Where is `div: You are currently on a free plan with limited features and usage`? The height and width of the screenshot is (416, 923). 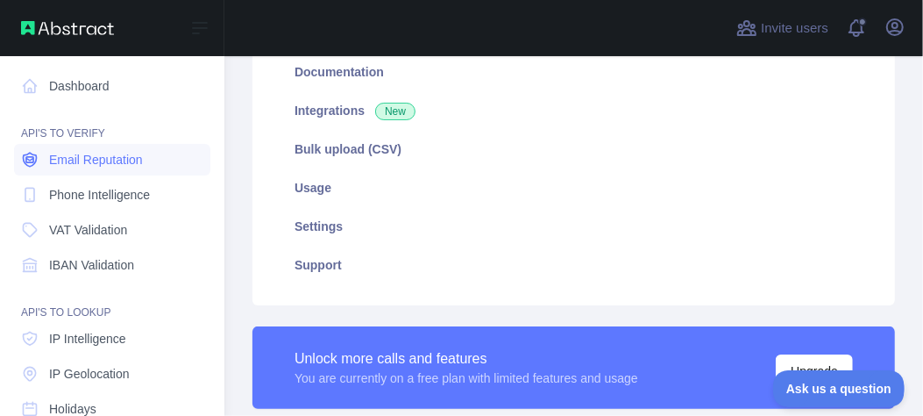 div: You are currently on a free plan with limited features and usage is located at coordinates (466, 378).